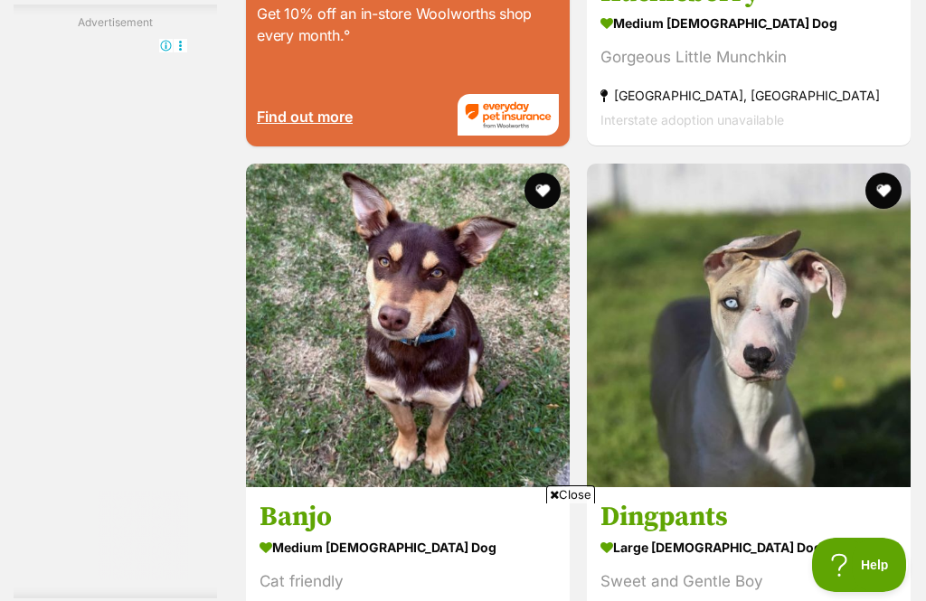  Describe the element at coordinates (408, 517) in the screenshot. I see `h3: Banjo` at that location.